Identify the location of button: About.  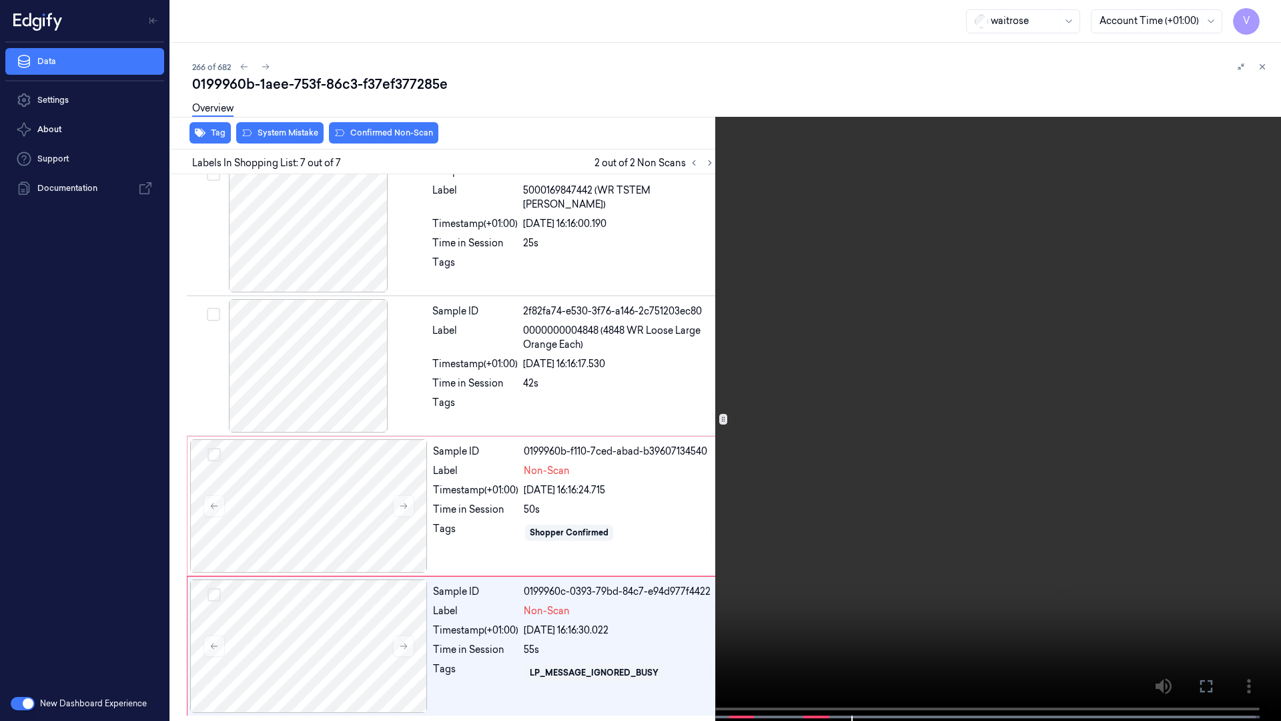
(85, 129).